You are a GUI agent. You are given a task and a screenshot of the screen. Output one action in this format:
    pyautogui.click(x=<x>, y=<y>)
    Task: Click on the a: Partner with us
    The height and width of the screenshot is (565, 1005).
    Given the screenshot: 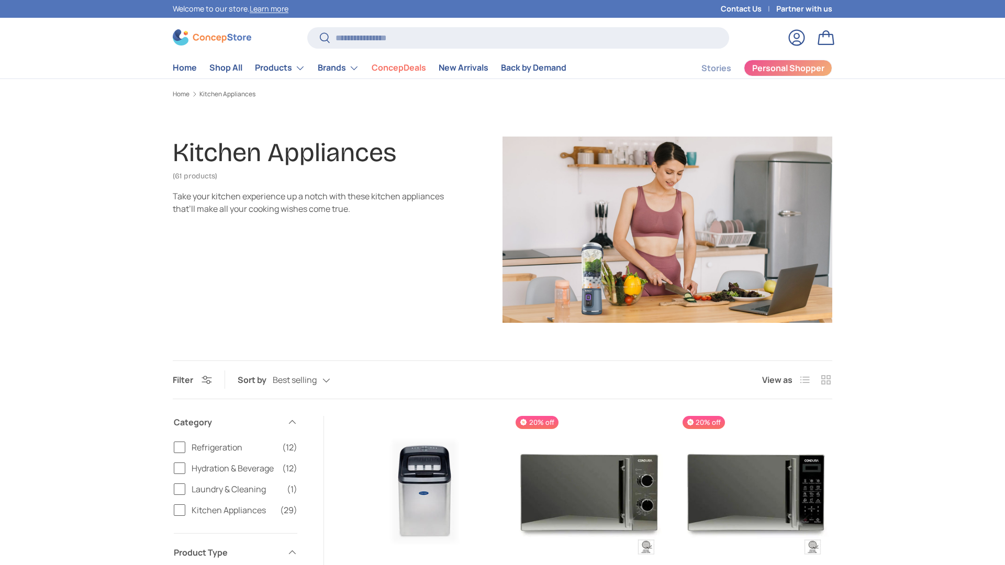 What is the action you would take?
    pyautogui.click(x=804, y=9)
    